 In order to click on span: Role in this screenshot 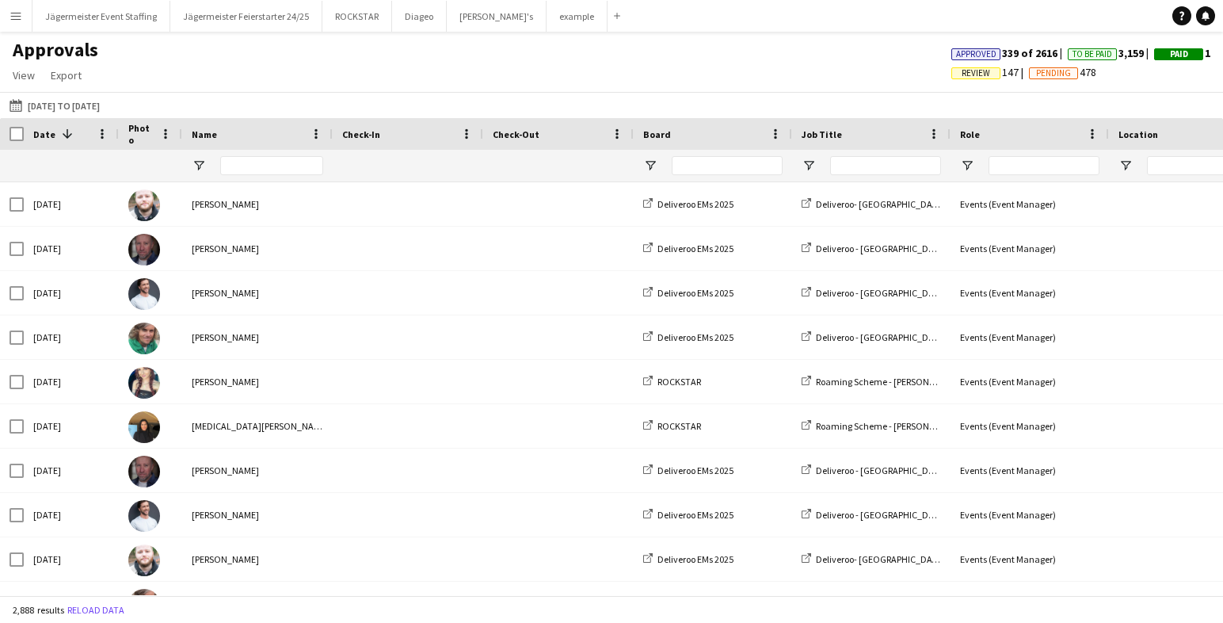, I will do `click(969, 134)`.